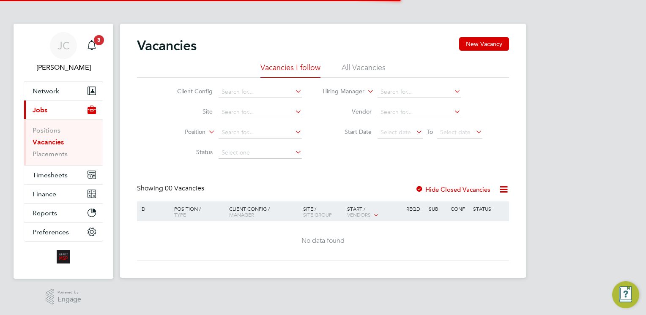  I want to click on span: Network, so click(46, 91).